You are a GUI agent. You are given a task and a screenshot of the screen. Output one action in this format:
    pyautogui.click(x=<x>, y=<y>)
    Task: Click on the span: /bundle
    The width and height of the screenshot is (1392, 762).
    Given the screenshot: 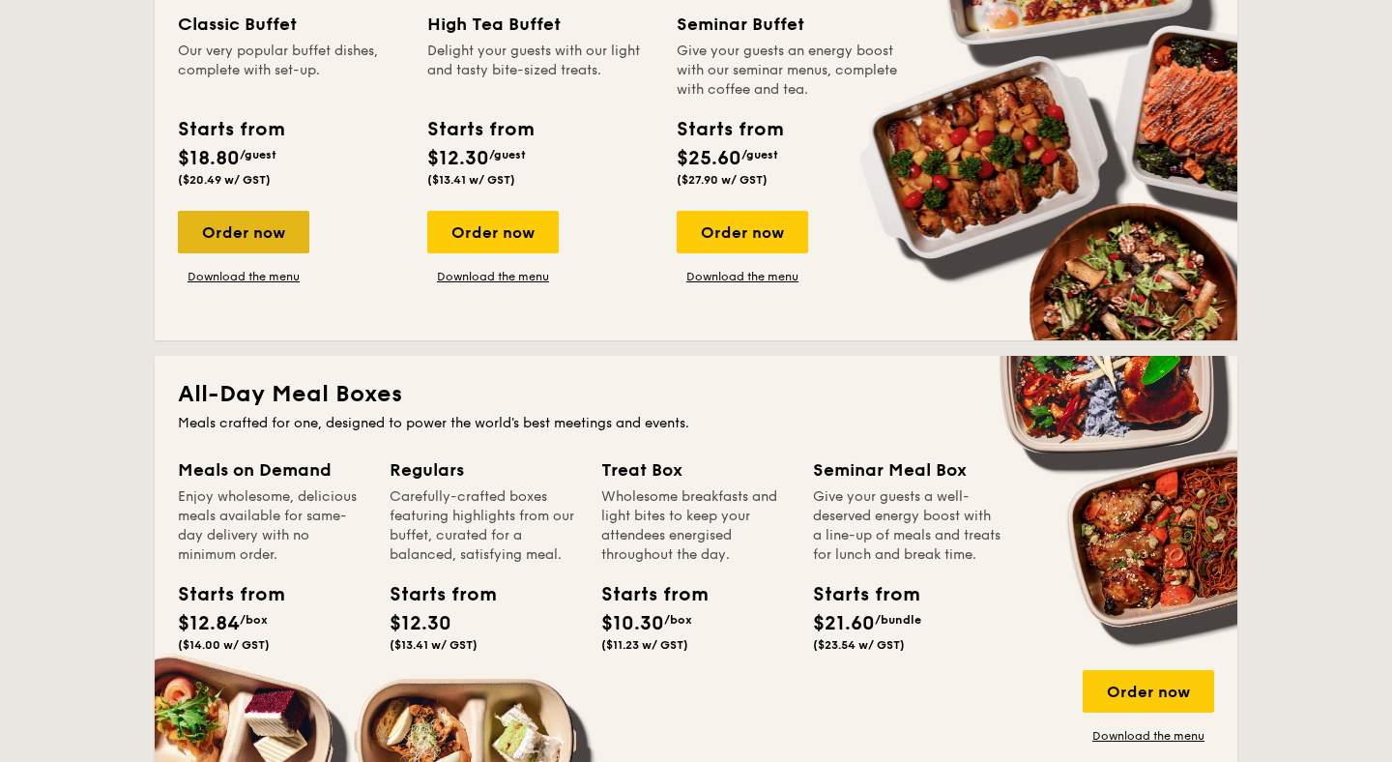 What is the action you would take?
    pyautogui.click(x=898, y=620)
    